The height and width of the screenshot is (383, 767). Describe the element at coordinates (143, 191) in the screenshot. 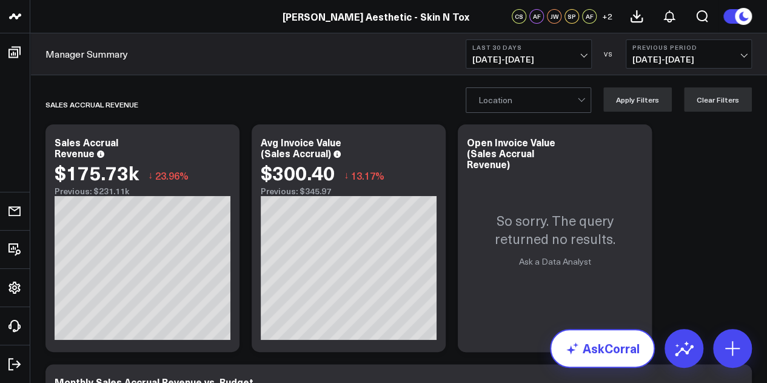

I see `div: Previous: $231.11k` at that location.